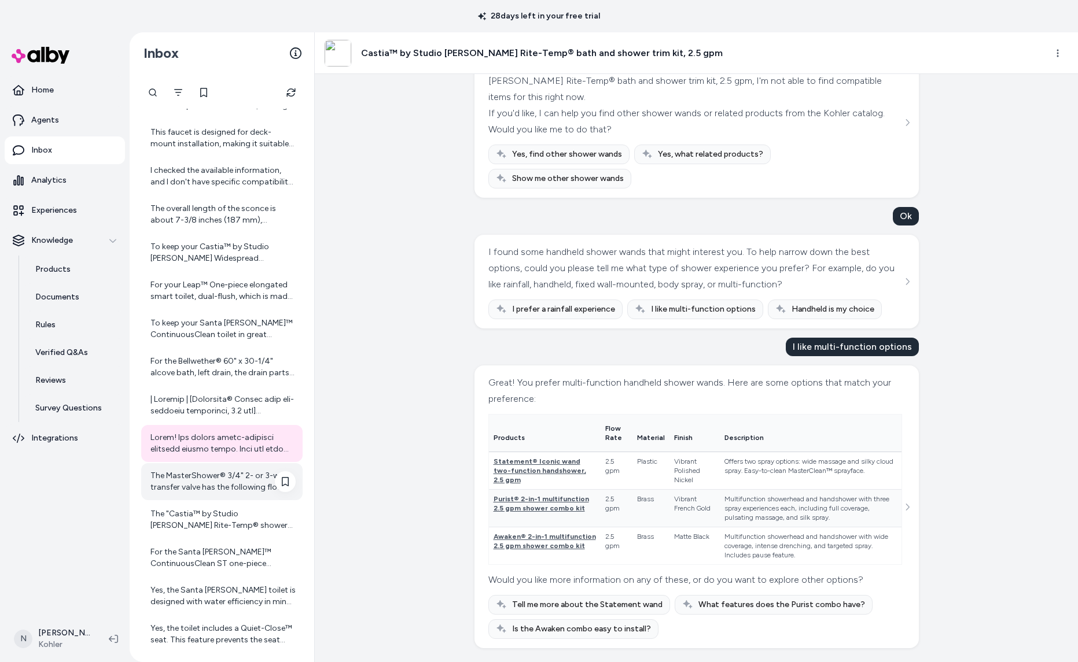 The width and height of the screenshot is (1078, 662). I want to click on td: Plastic, so click(651, 471).